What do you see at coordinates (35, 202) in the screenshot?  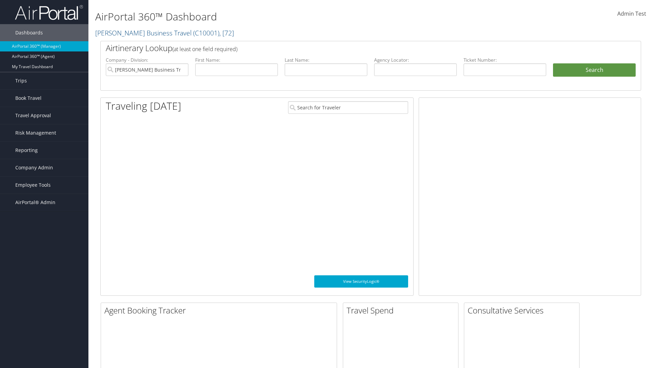 I see `span: AirPortal® Admin` at bounding box center [35, 202].